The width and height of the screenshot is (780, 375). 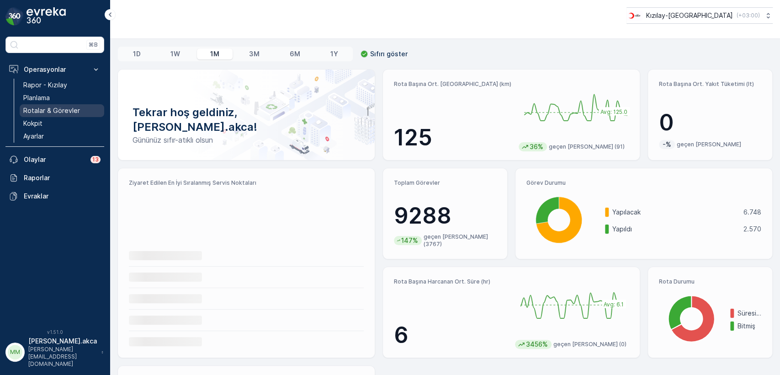 I want to click on div: MM, so click(x=15, y=352).